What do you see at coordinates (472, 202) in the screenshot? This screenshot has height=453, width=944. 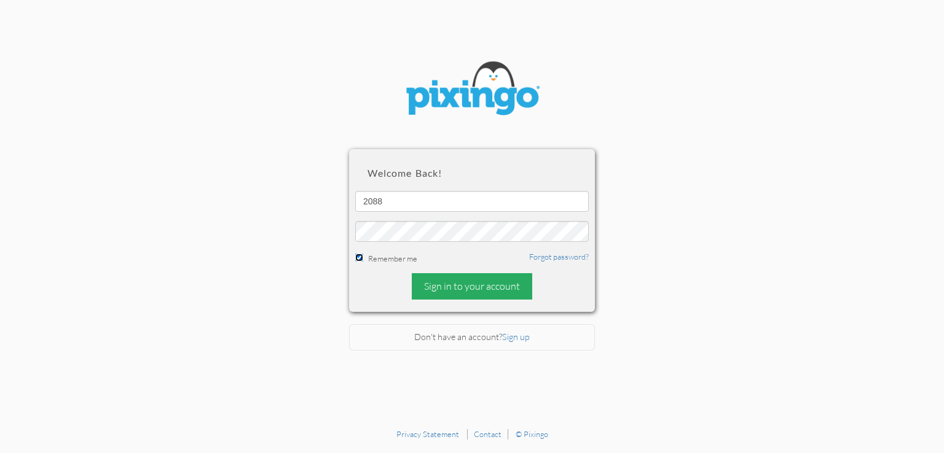 I see `input: ID or Email` at bounding box center [472, 202].